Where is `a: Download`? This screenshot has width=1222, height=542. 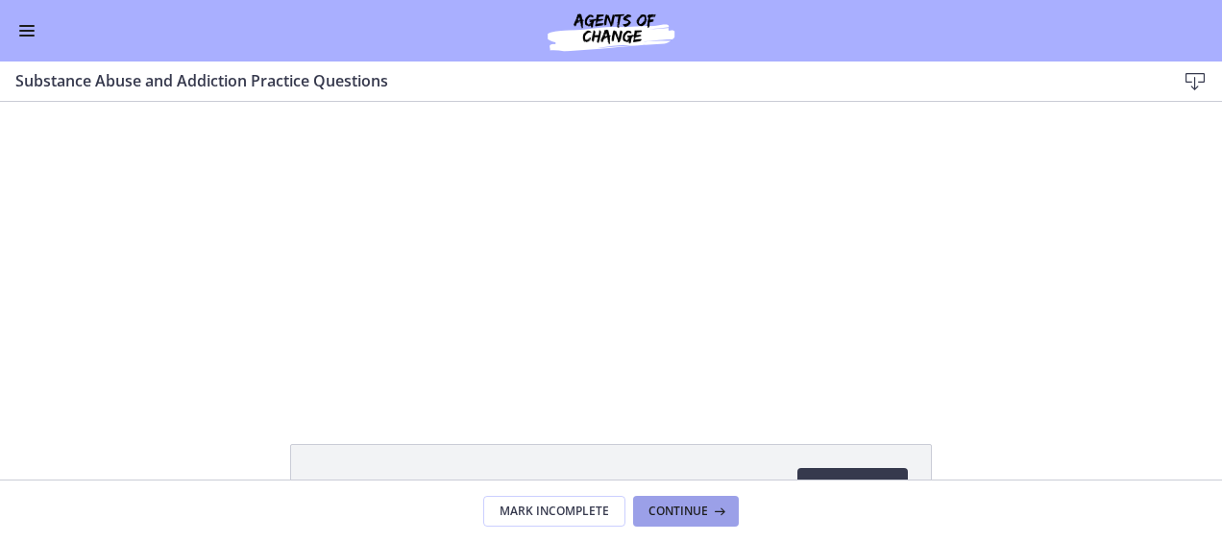
a: Download is located at coordinates (852, 487).